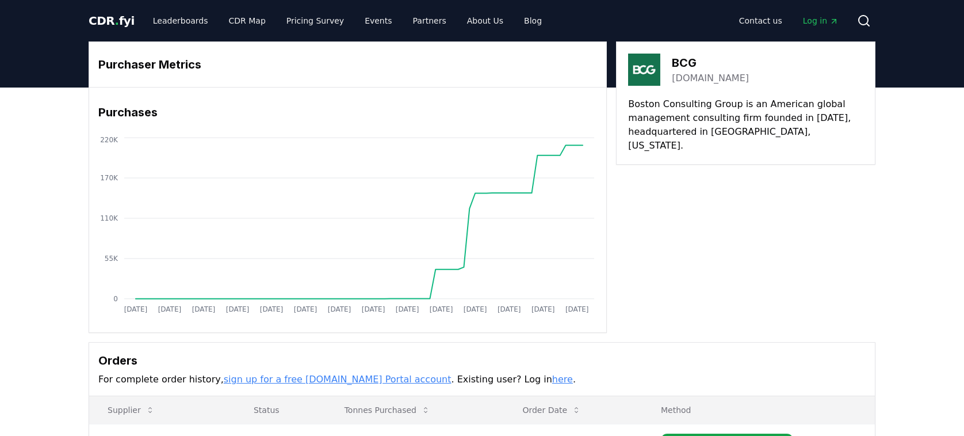  Describe the element at coordinates (181, 21) in the screenshot. I see `a: Leaderboards` at that location.